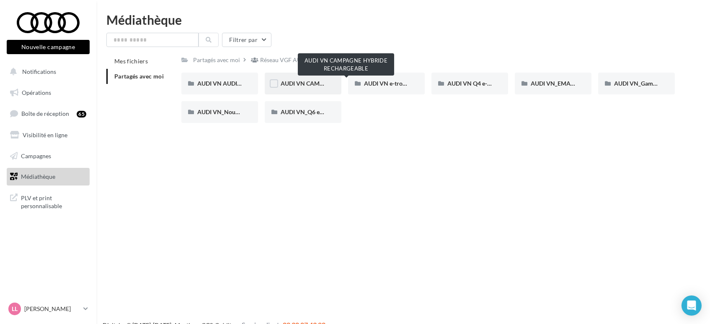 The image size is (710, 324). What do you see at coordinates (131, 61) in the screenshot?
I see `span: Mes fichiers` at bounding box center [131, 61].